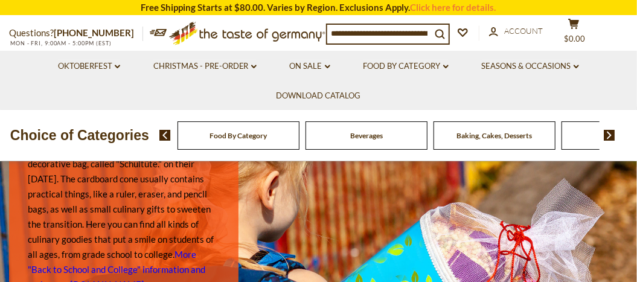 The image size is (637, 282). Describe the element at coordinates (165, 135) in the screenshot. I see `img: previous arrow` at that location.